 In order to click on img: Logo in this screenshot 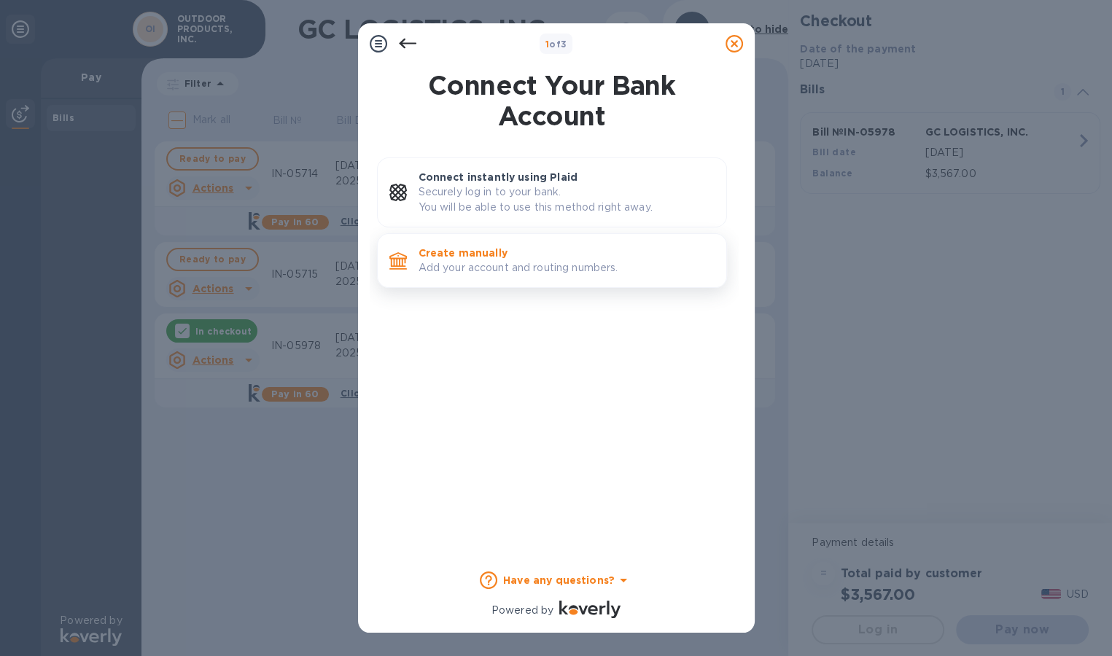, I will do `click(590, 610)`.